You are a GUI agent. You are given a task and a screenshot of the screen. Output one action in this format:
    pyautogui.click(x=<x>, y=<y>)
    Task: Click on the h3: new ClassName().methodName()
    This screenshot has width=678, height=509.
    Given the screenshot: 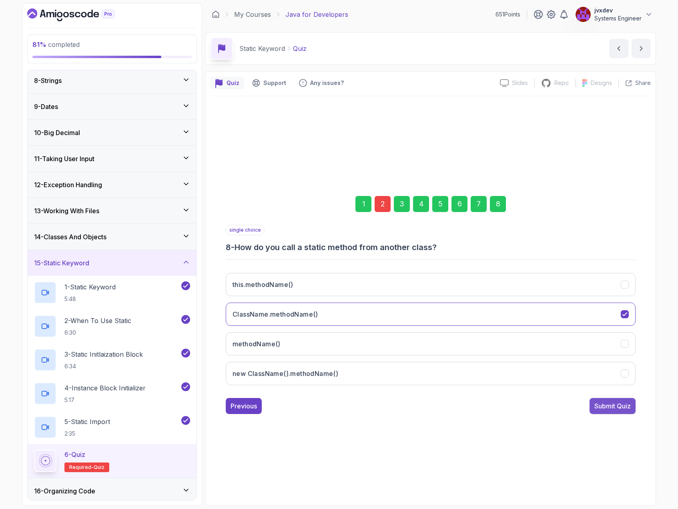 What is the action you would take?
    pyautogui.click(x=286, y=373)
    